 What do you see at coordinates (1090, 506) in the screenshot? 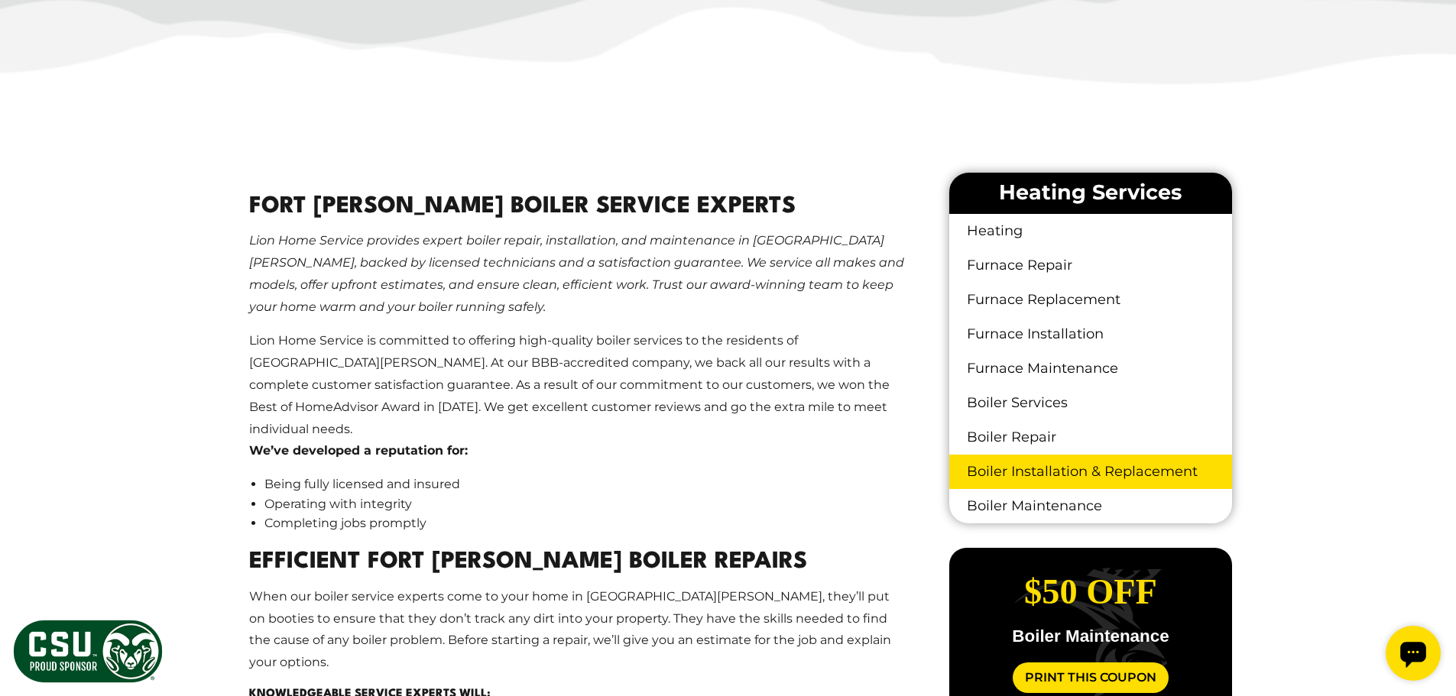
I see `a: Boiler Maintenance` at bounding box center [1090, 506].